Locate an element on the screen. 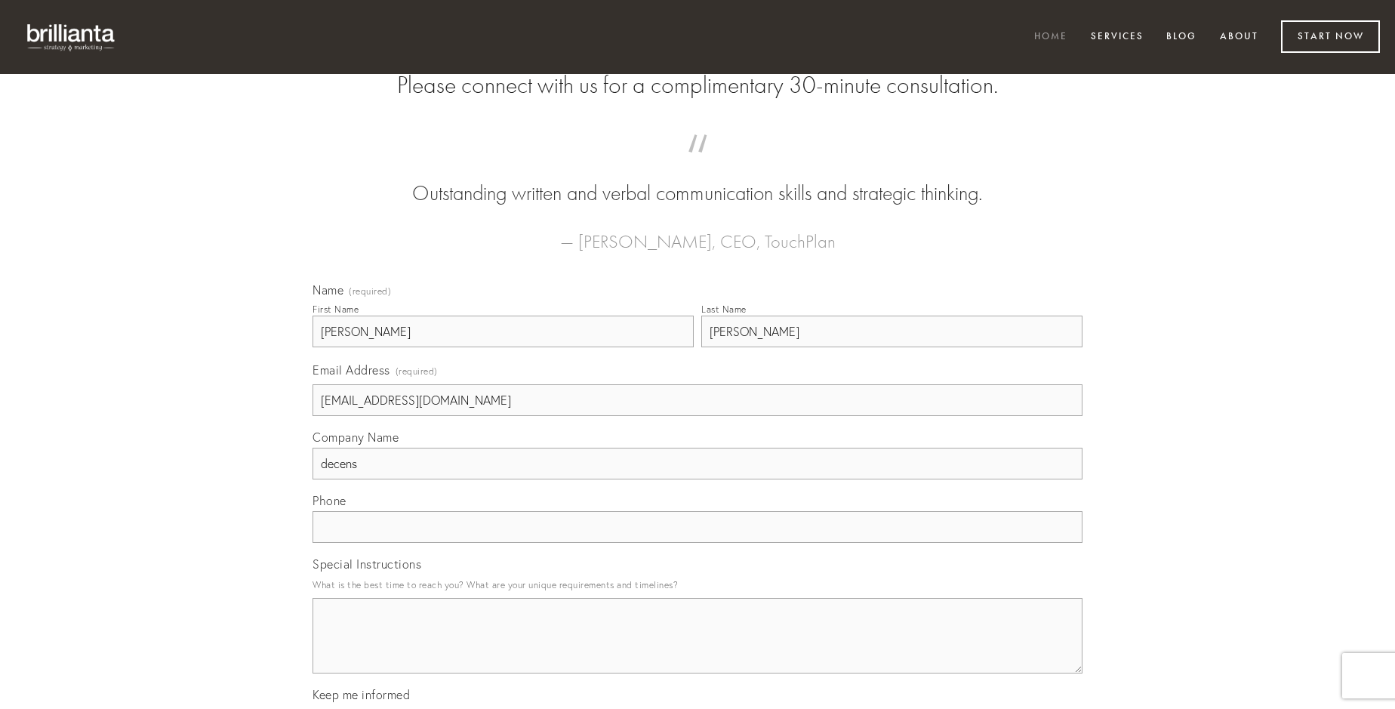  a: Services is located at coordinates (1117, 37).